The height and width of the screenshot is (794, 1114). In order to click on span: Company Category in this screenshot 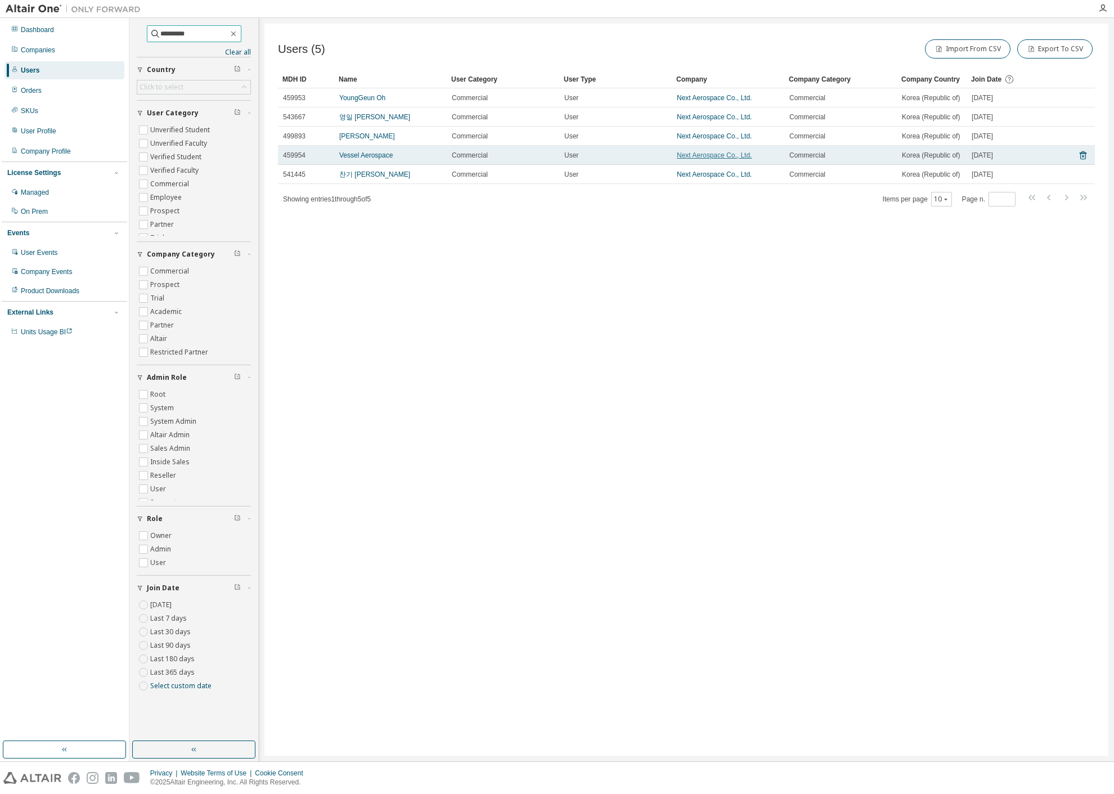, I will do `click(181, 254)`.